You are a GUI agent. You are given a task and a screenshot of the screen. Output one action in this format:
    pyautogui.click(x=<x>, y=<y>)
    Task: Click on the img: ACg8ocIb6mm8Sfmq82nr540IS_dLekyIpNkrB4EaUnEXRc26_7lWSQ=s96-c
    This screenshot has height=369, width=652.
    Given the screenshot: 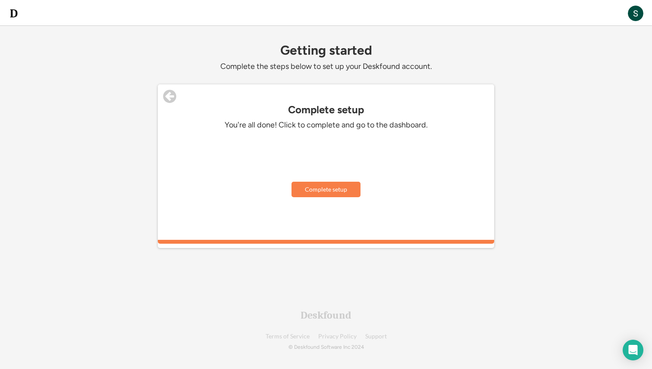 What is the action you would take?
    pyautogui.click(x=635, y=13)
    